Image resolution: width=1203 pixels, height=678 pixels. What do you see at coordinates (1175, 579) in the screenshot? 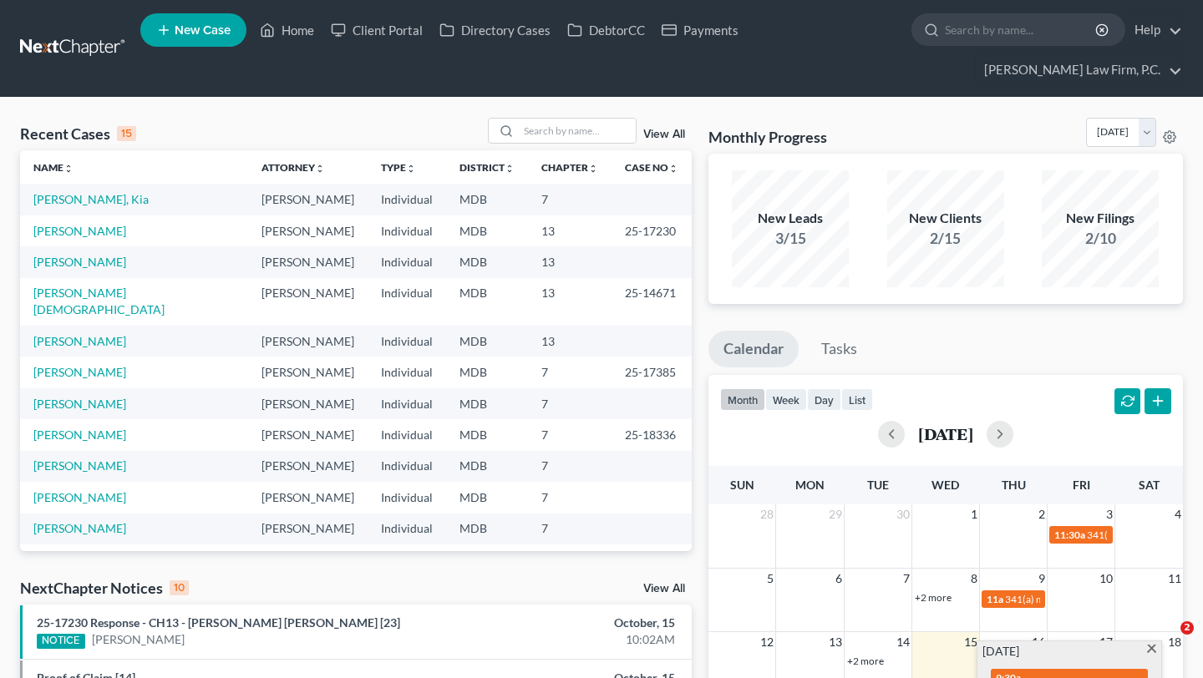
I see `span: 11` at bounding box center [1175, 579].